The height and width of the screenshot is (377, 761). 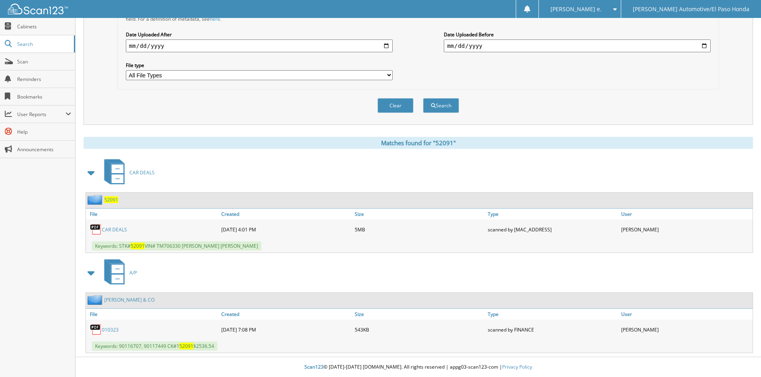 I want to click on span: Scan, so click(x=44, y=61).